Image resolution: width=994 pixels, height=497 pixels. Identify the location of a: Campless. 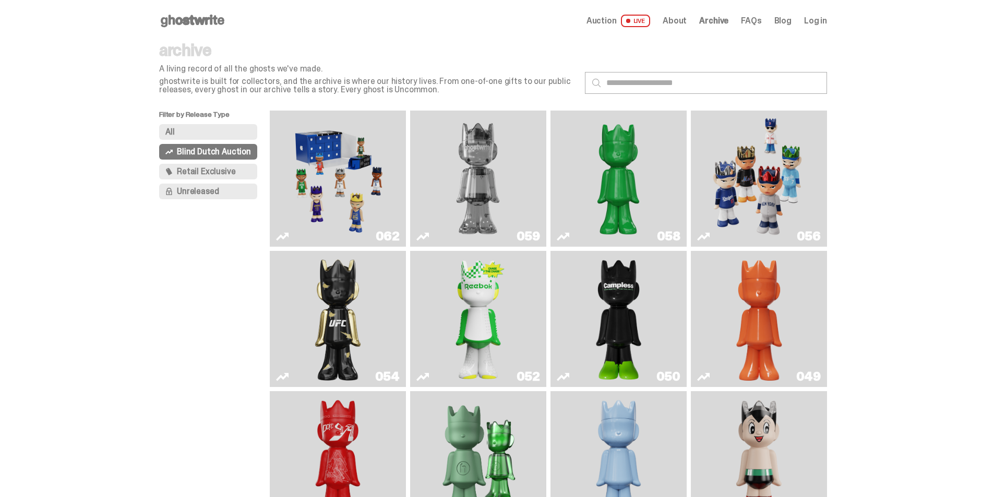
(618, 319).